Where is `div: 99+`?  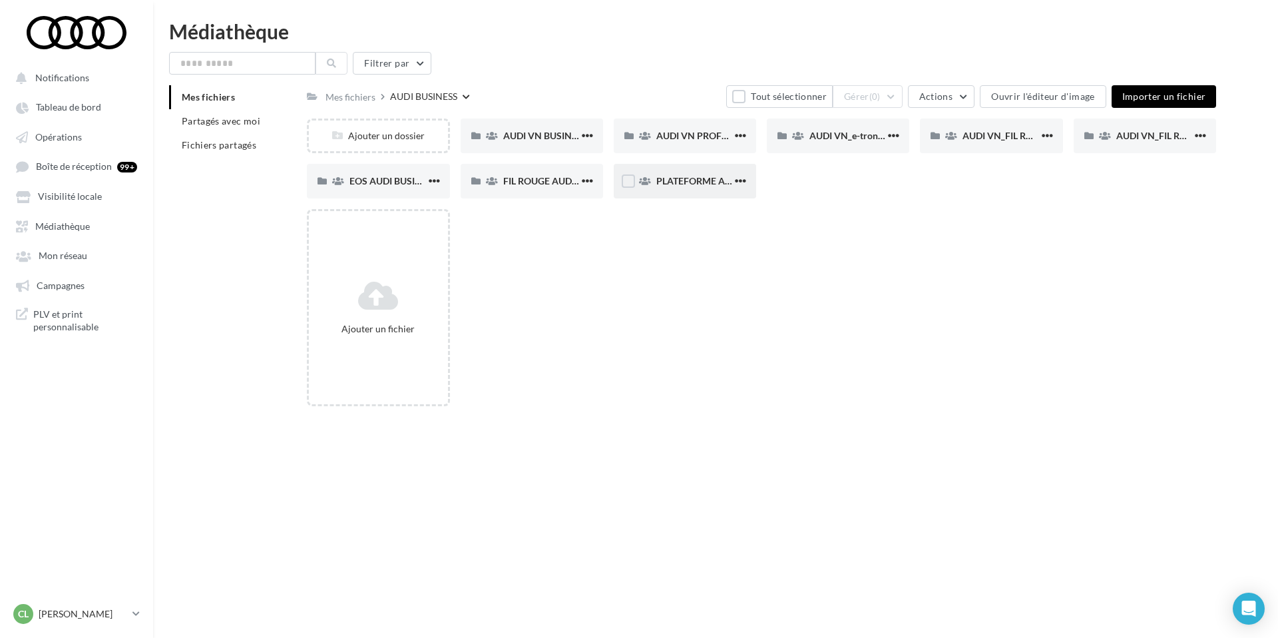 div: 99+ is located at coordinates (127, 167).